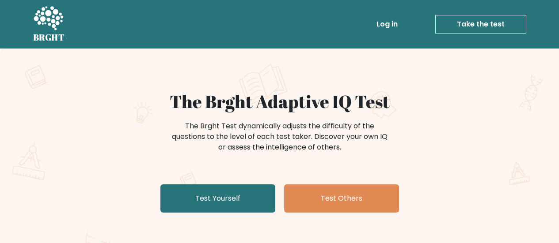  Describe the element at coordinates (49, 38) in the screenshot. I see `h5: BRGHT` at that location.